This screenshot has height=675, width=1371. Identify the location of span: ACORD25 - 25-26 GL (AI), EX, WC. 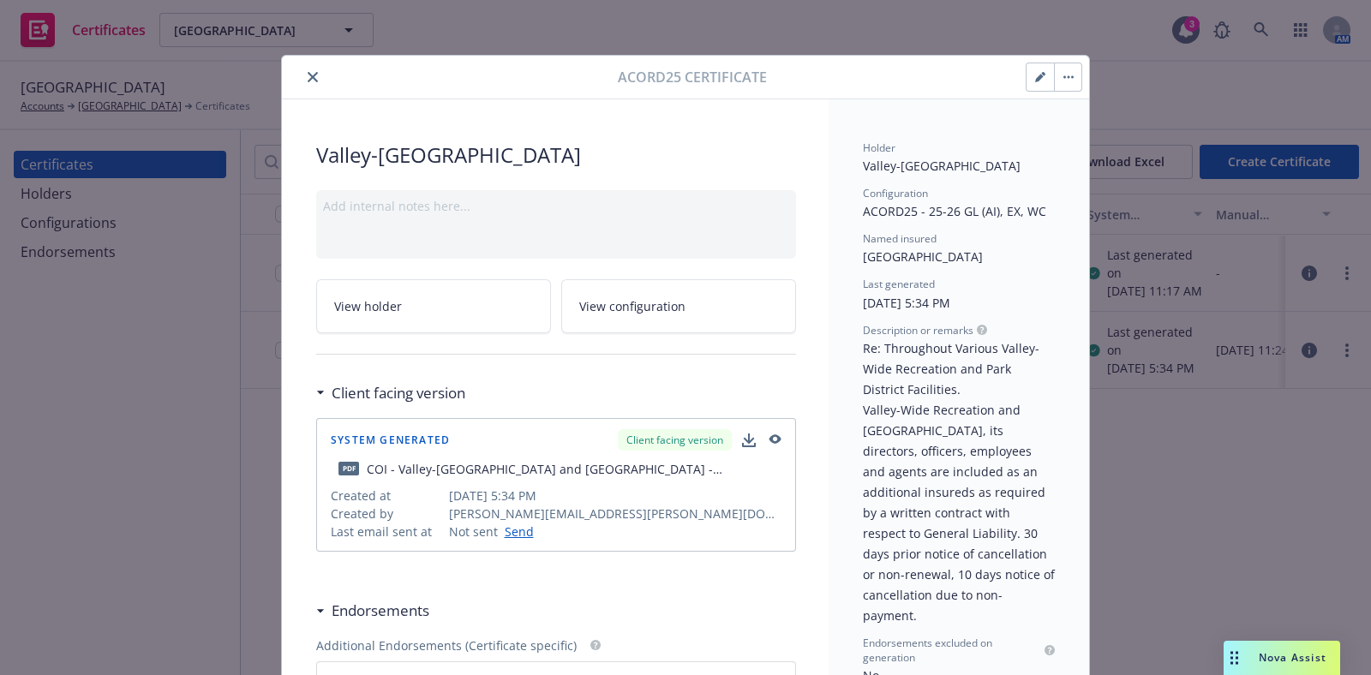
(955, 211).